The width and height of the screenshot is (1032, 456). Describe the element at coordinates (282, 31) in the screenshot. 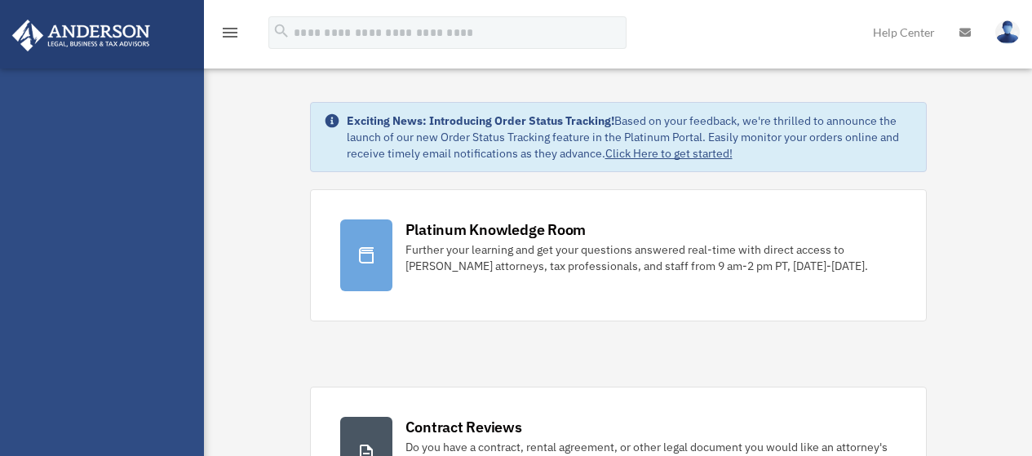

I see `i: search` at that location.